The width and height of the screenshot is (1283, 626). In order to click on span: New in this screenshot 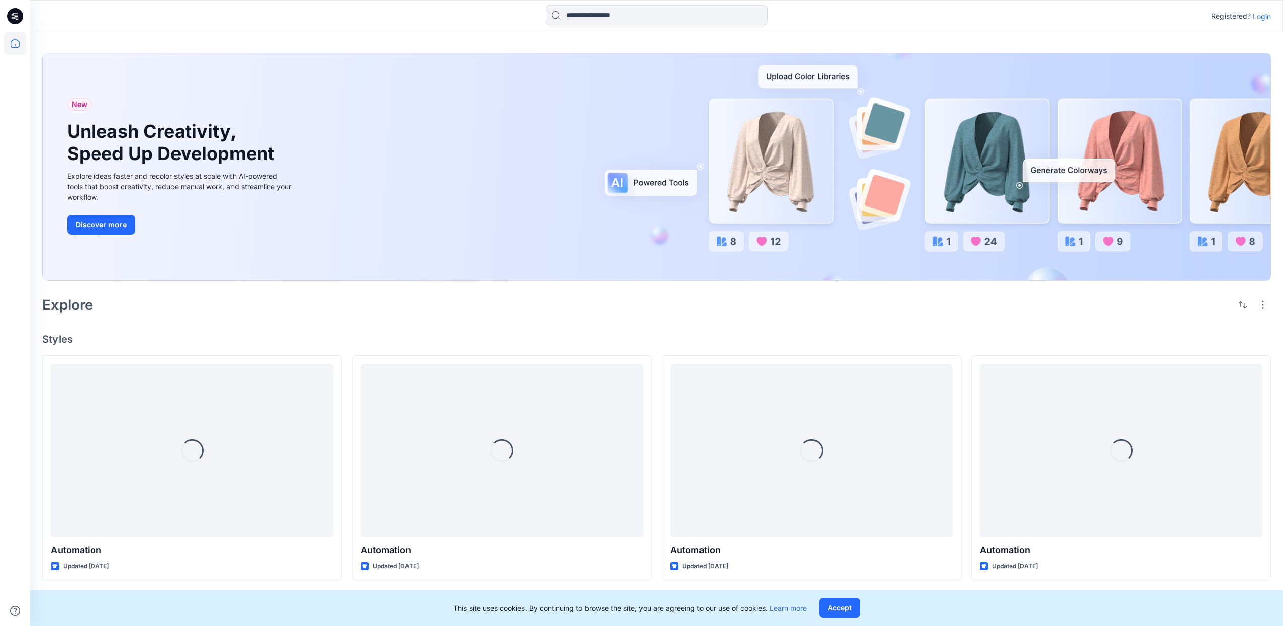, I will do `click(79, 104)`.